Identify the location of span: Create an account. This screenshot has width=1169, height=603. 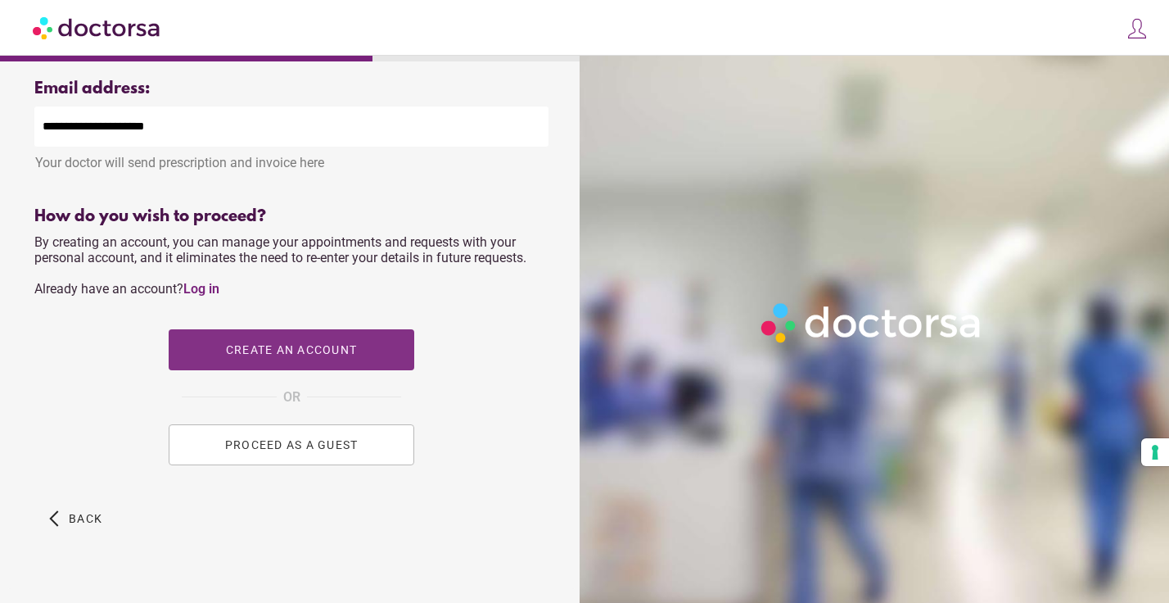
(291, 350).